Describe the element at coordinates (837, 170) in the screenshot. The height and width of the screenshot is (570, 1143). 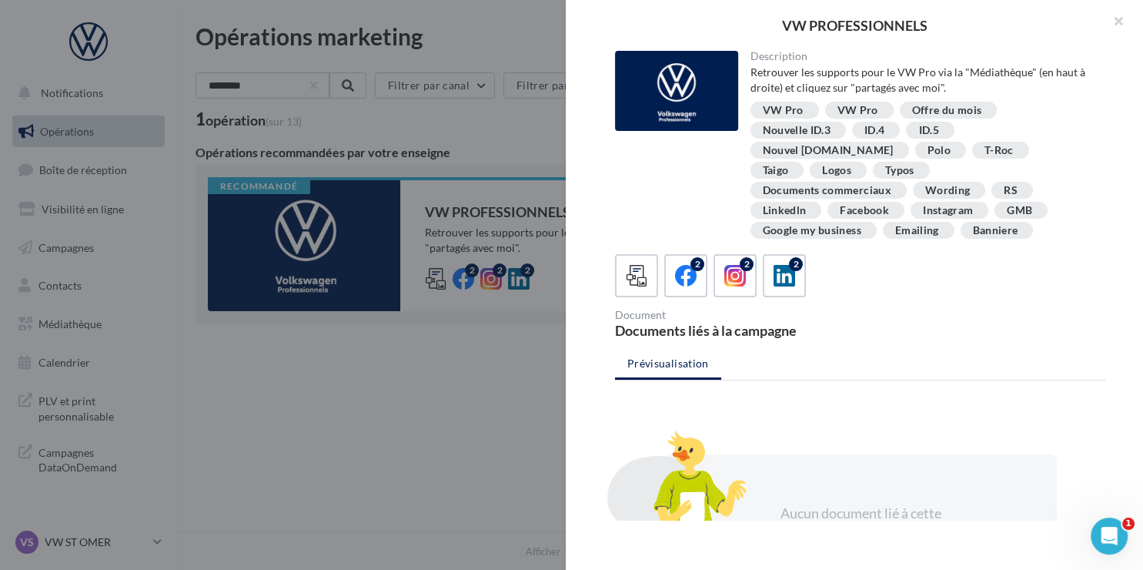
I see `div: Logos` at that location.